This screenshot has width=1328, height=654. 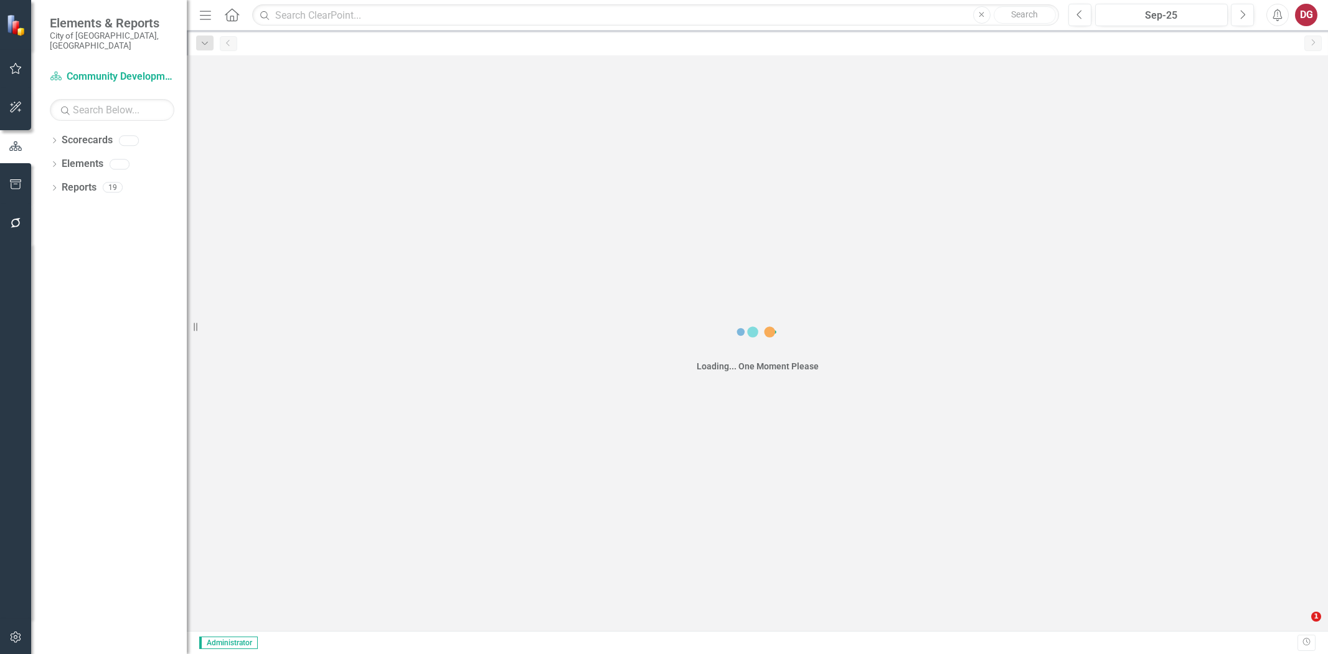 I want to click on a: Scorecards, so click(x=87, y=140).